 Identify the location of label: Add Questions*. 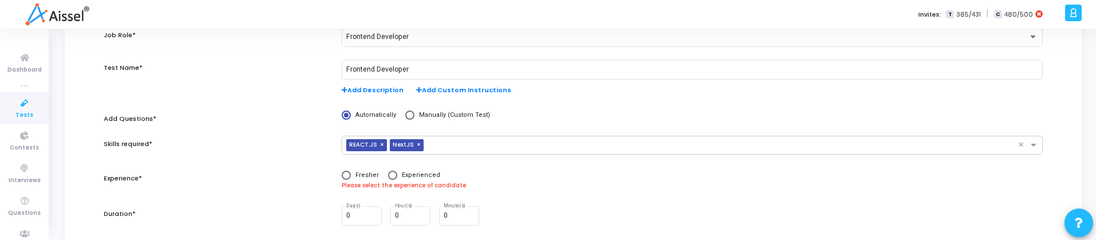
(130, 119).